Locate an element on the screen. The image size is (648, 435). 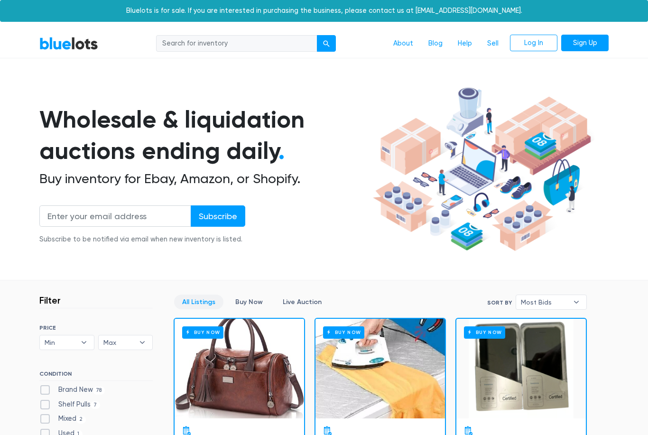
a: Sign Up is located at coordinates (585, 43).